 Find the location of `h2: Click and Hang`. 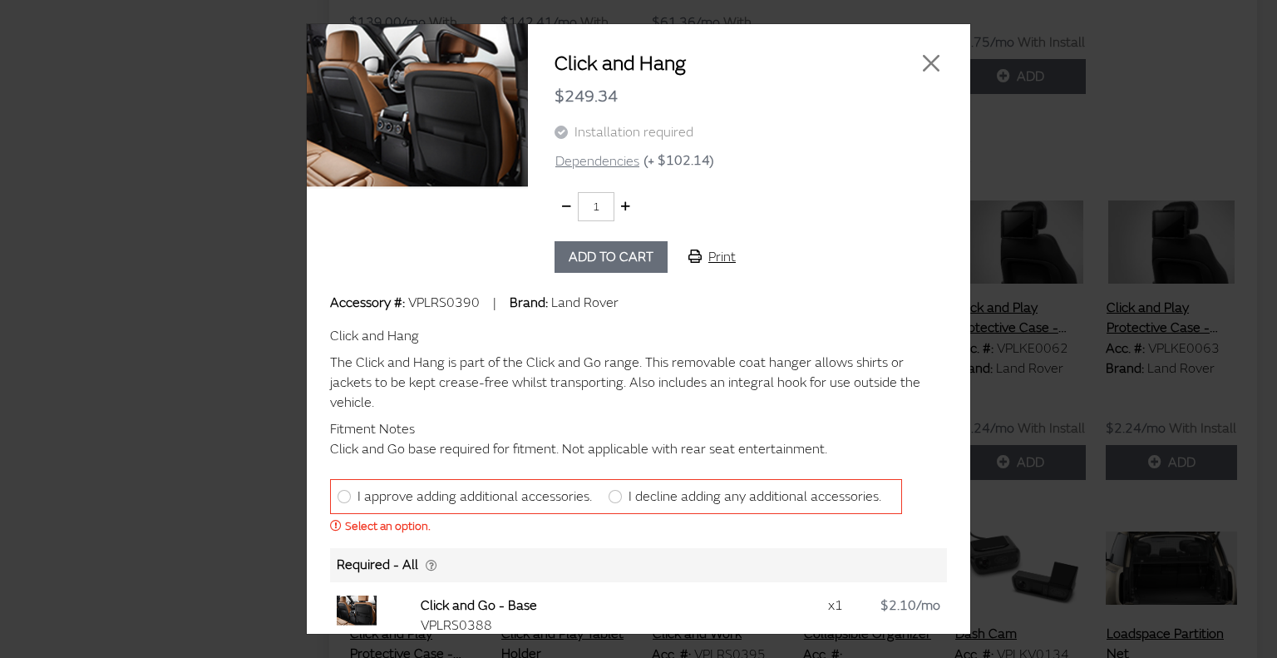

h2: Click and Hang is located at coordinates (715, 64).